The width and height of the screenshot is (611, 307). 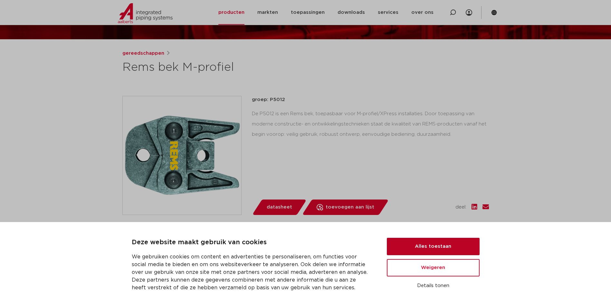 I want to click on span: toevoegen aan lijst, so click(x=350, y=208).